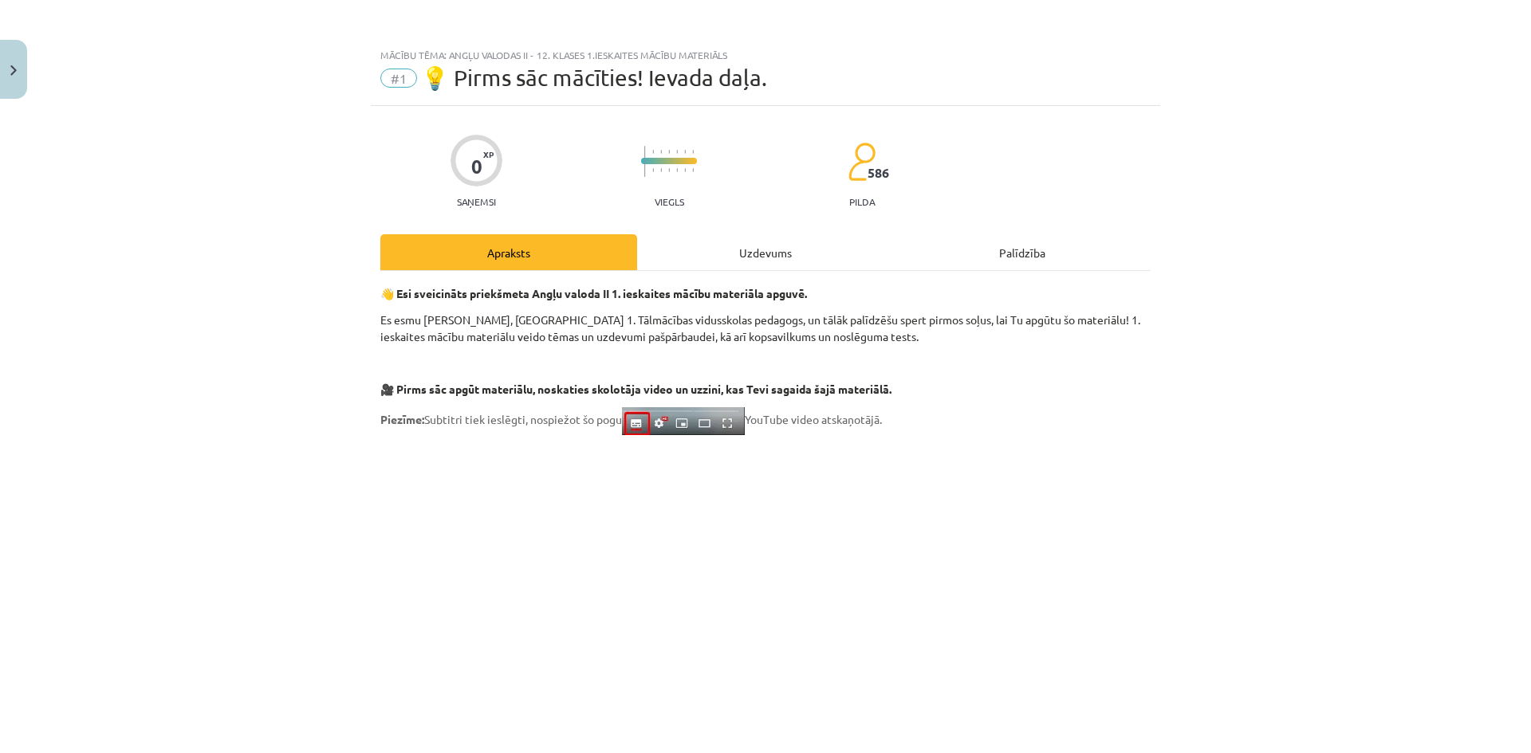 The height and width of the screenshot is (753, 1531). What do you see at coordinates (594, 77) in the screenshot?
I see `span: 💡 Pirms sāc mācīties! Ievada daļa.` at bounding box center [594, 77].